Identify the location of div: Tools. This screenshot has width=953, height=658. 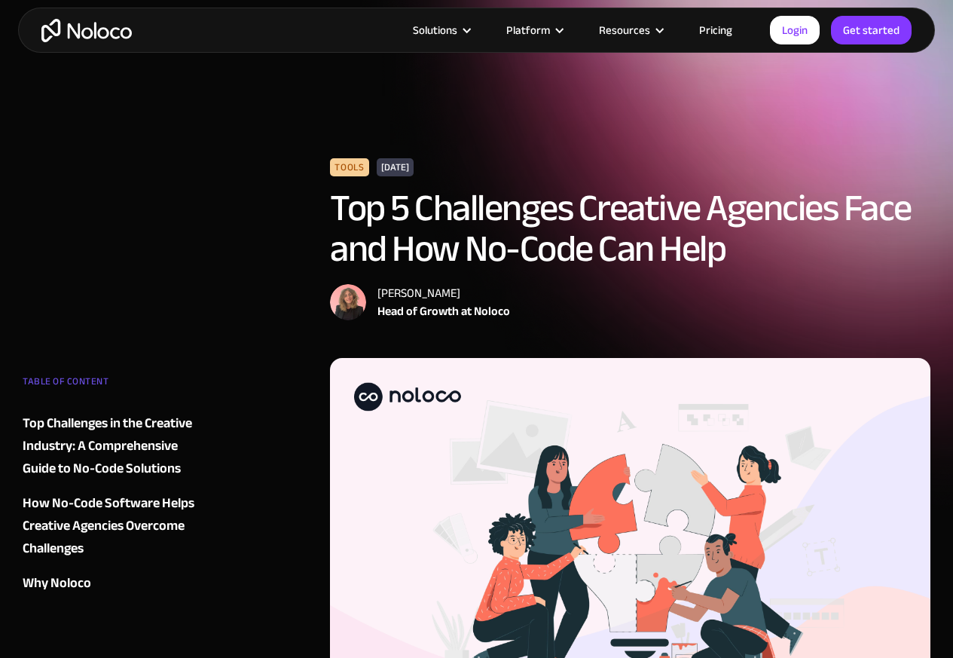
(349, 167).